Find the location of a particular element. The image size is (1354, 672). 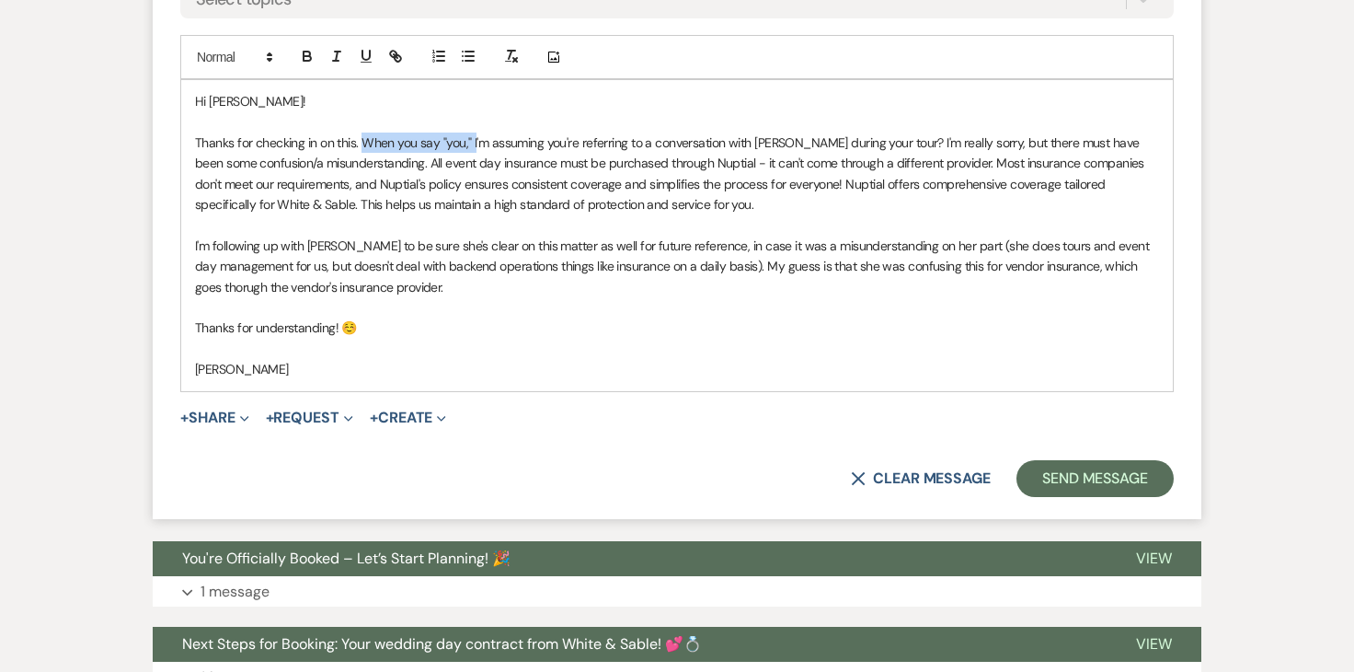

button: Next Steps for Booking: Your wedding day contract from White & Sable! 💕💍 is located at coordinates (629, 644).